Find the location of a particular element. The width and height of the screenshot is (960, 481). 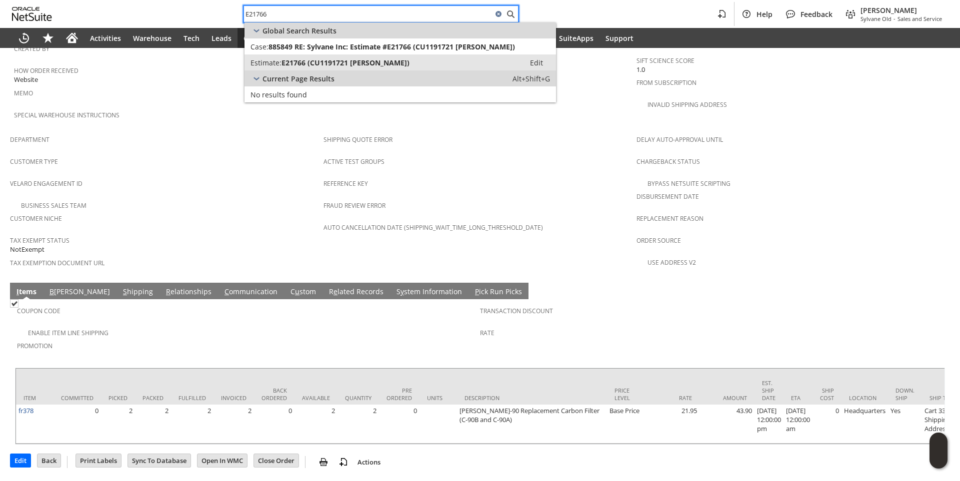

span: Oracle Guided Learning Widget. To move around, please hold and drag is located at coordinates (938, 460).